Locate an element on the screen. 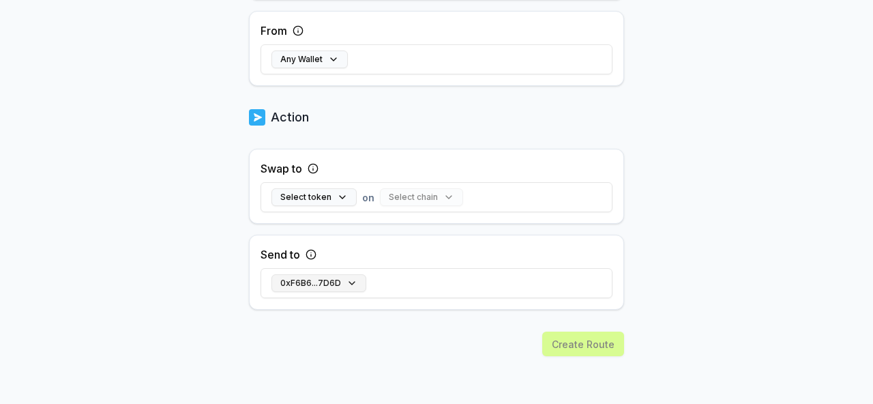 This screenshot has height=404, width=873. p: Action is located at coordinates (290, 117).